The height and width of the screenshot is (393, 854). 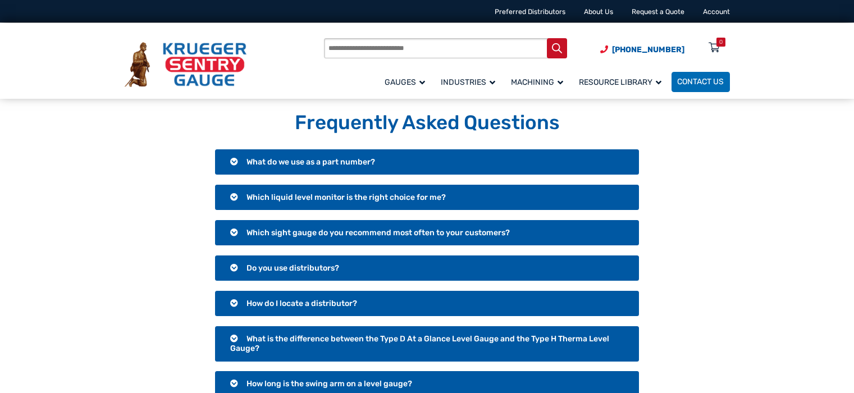 I want to click on img: Krueger Sentry Gauge, so click(x=185, y=65).